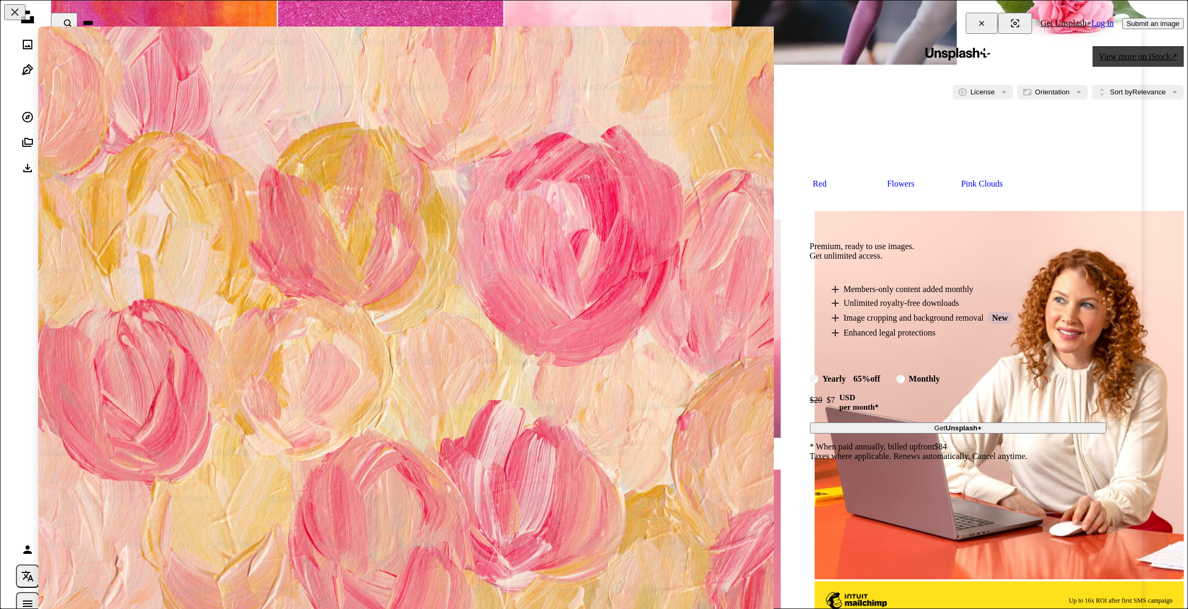 The width and height of the screenshot is (1188, 609). What do you see at coordinates (958, 251) in the screenshot?
I see `h2: Premium, ready to use images. Get unlimited access.` at bounding box center [958, 251].